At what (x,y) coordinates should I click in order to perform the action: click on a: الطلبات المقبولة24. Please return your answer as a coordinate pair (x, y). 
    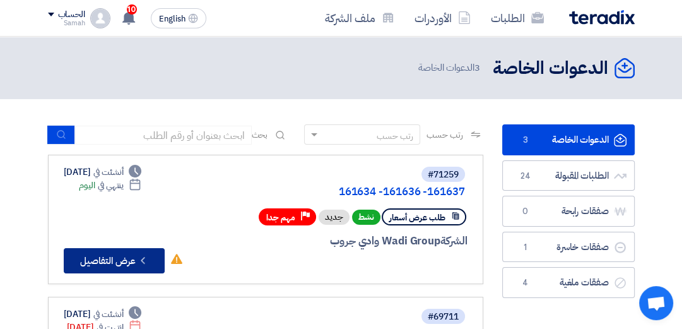
    Looking at the image, I should click on (569, 175).